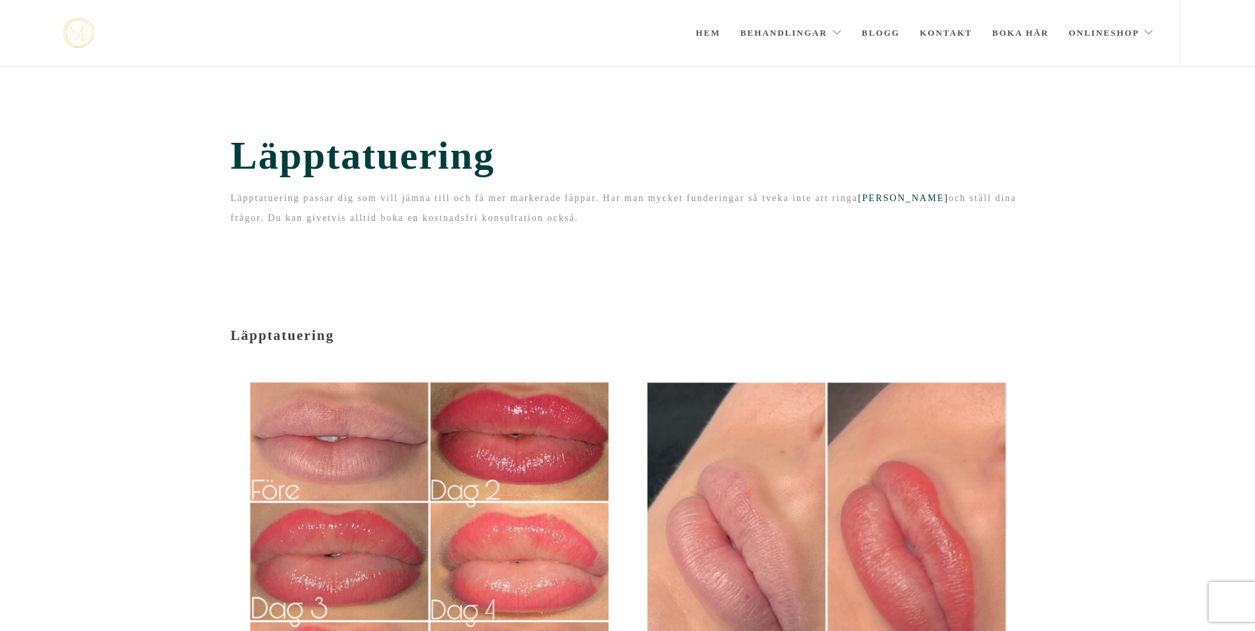 The height and width of the screenshot is (631, 1255). What do you see at coordinates (78, 33) in the screenshot?
I see `img: mjstudio` at bounding box center [78, 33].